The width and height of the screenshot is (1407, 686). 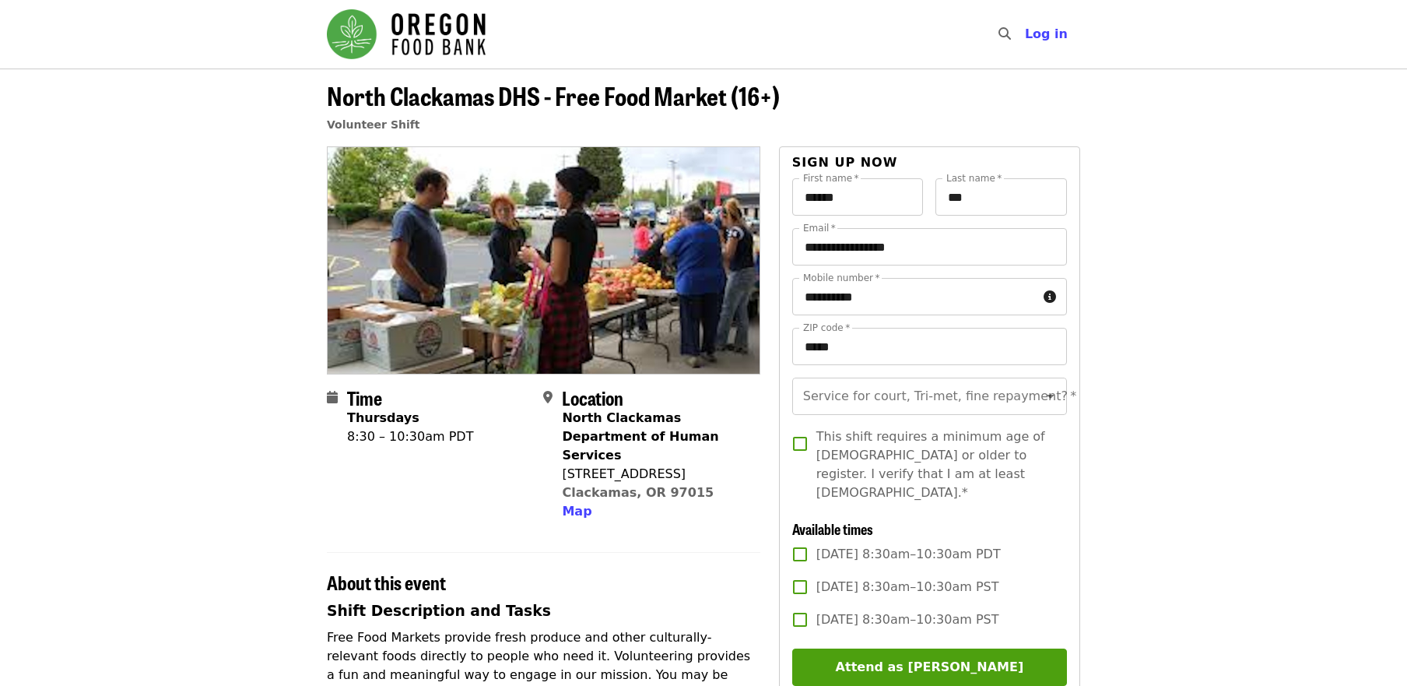 I want to click on span: Volunteer Shift, so click(x=374, y=125).